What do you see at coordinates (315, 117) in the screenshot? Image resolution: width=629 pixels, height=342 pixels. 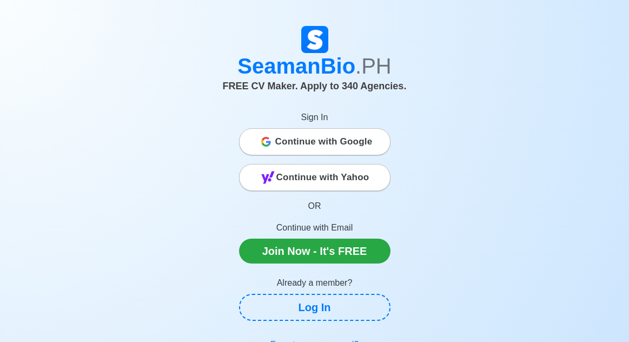 I see `p: Sign In` at bounding box center [315, 117].